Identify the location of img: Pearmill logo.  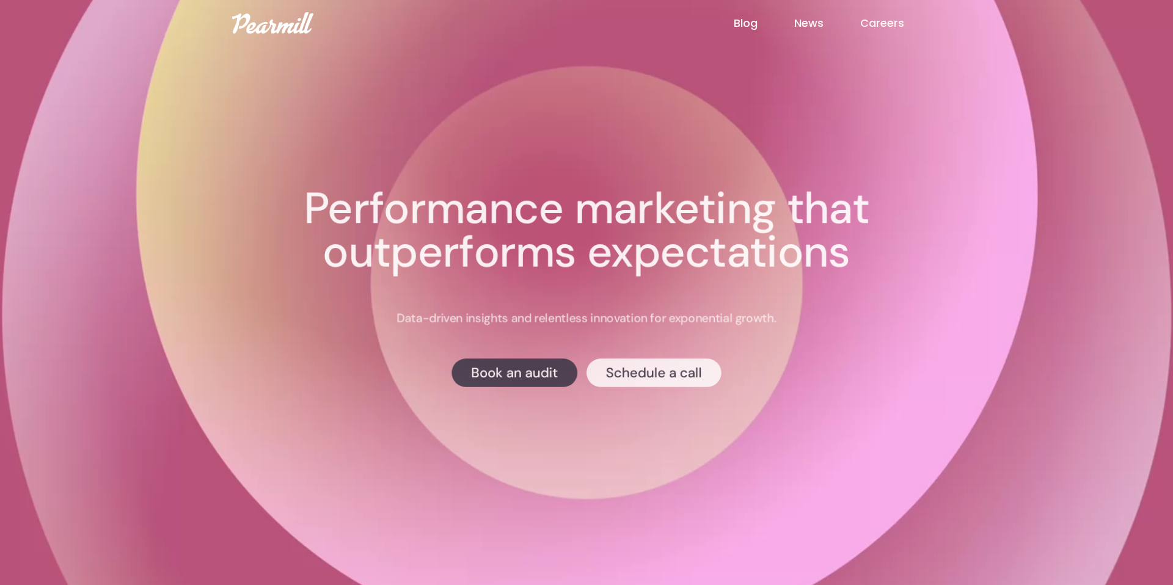
(272, 23).